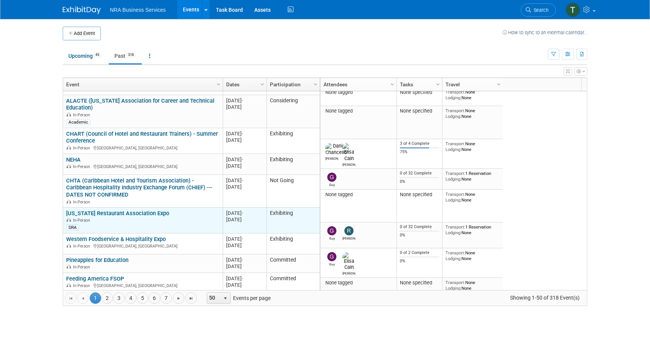  Describe the element at coordinates (539, 10) in the screenshot. I see `span: Search` at that location.